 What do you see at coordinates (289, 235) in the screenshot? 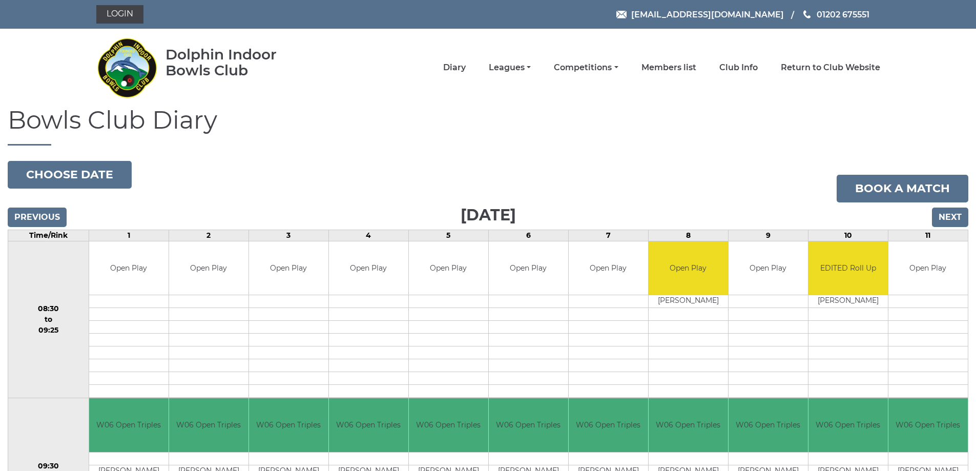
I see `td: 3` at bounding box center [289, 235].